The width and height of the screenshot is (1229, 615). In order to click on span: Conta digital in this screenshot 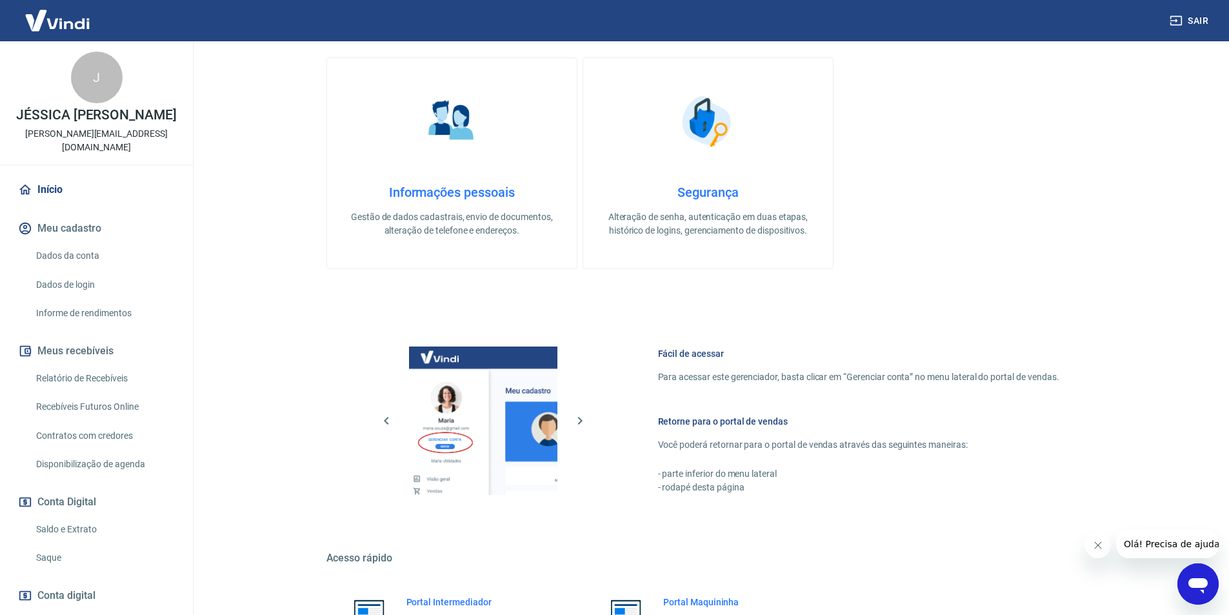, I will do `click(66, 596)`.